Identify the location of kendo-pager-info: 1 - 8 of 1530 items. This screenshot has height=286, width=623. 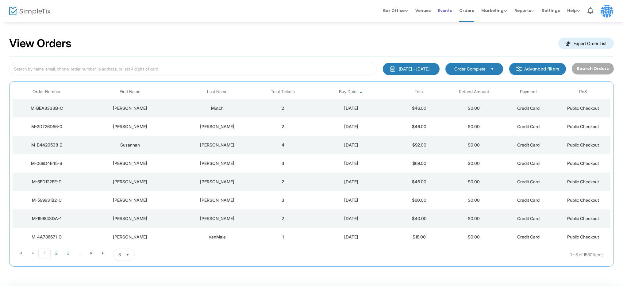
(400, 255).